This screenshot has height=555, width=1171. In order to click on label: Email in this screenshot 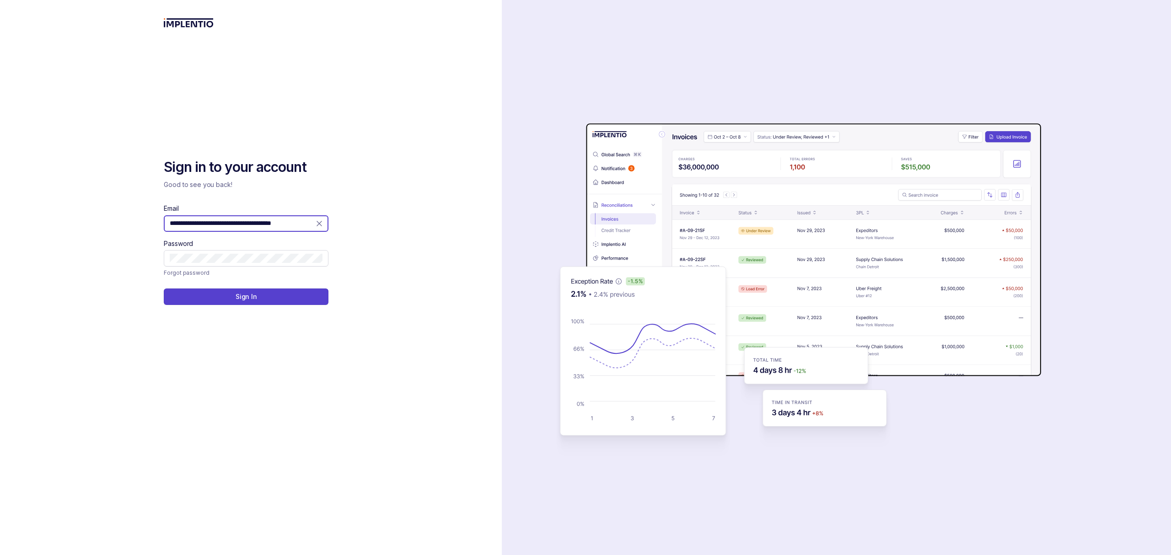, I will do `click(171, 209)`.